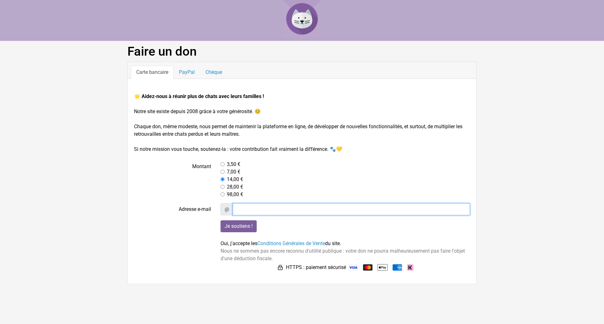 This screenshot has width=604, height=324. What do you see at coordinates (291, 243) in the screenshot?
I see `a: Conditions Générales de Vente` at bounding box center [291, 243].